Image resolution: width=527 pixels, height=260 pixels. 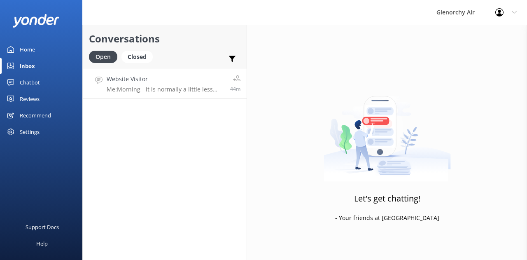 I want to click on span: Sep 17 2025 10:34am (UTC +12:00) Pacific/Auckland, so click(x=235, y=88).